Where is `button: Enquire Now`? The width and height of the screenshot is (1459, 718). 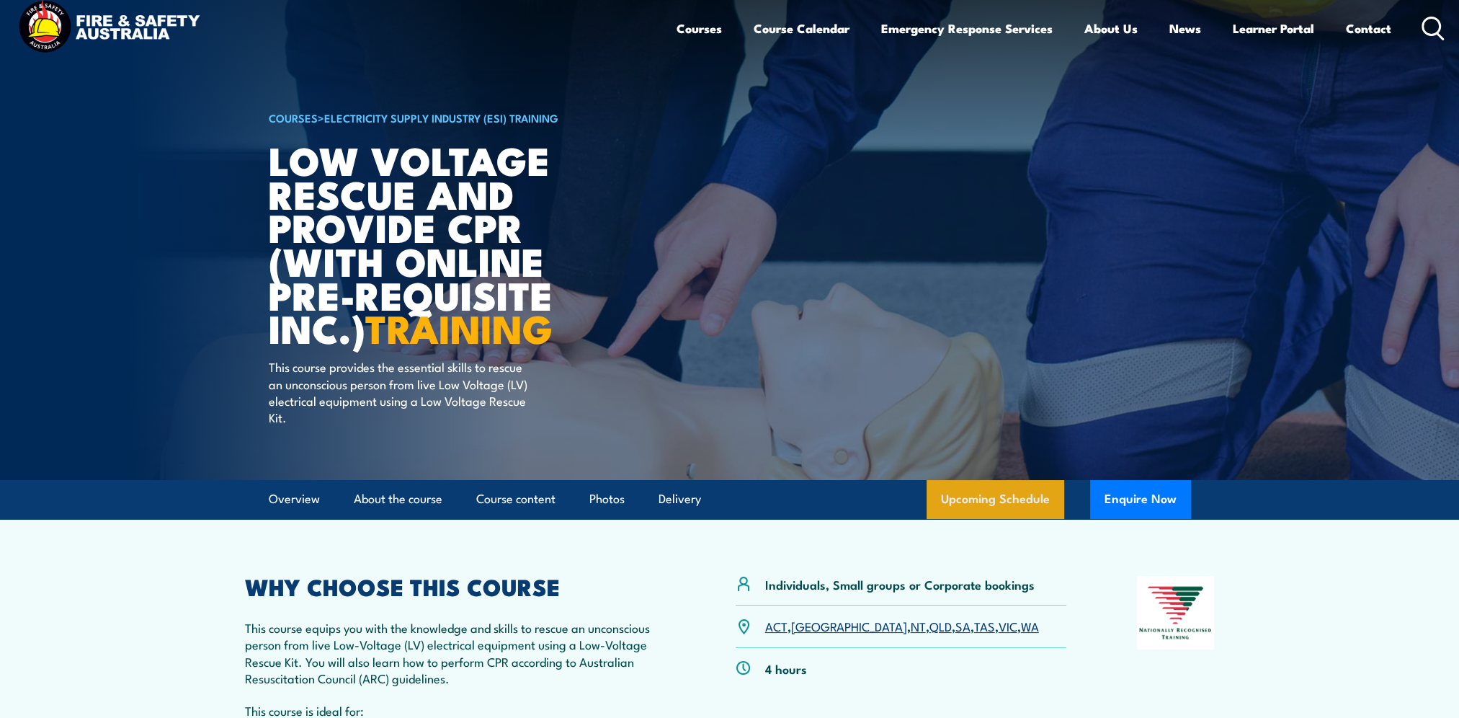 button: Enquire Now is located at coordinates (1141, 499).